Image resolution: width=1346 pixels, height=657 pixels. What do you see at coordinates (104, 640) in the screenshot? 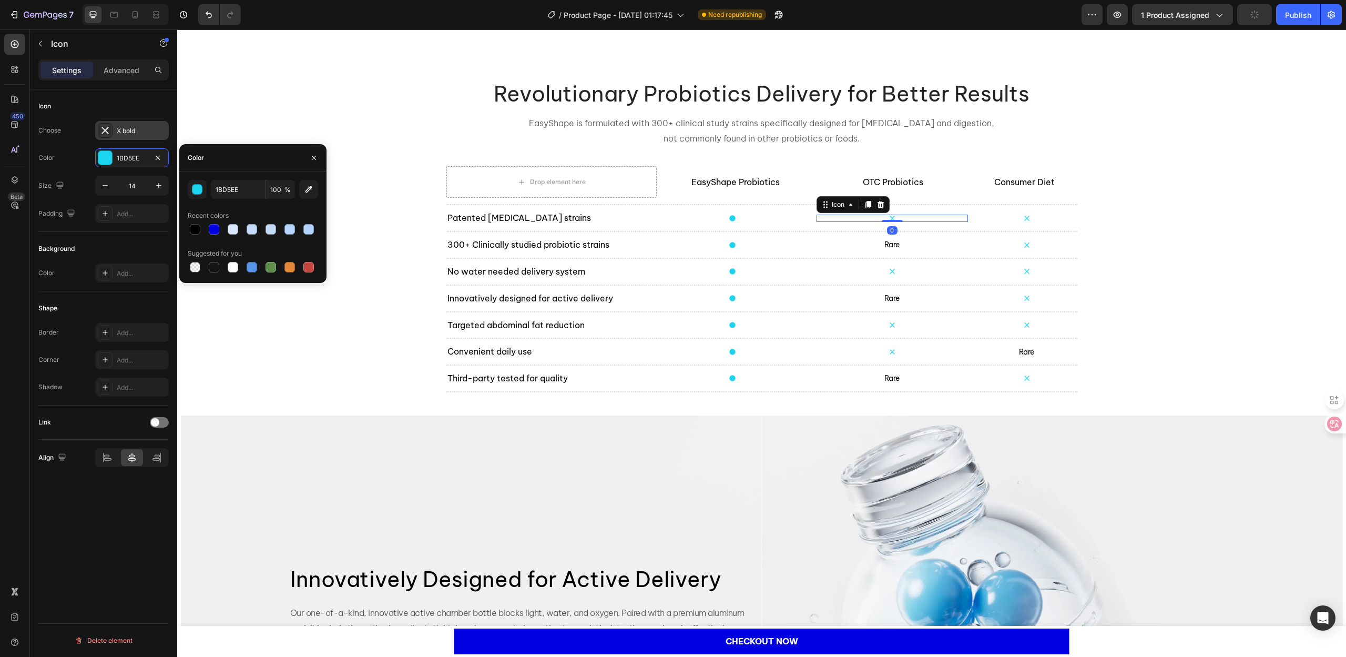
I see `button: Delete element` at bounding box center [104, 640].